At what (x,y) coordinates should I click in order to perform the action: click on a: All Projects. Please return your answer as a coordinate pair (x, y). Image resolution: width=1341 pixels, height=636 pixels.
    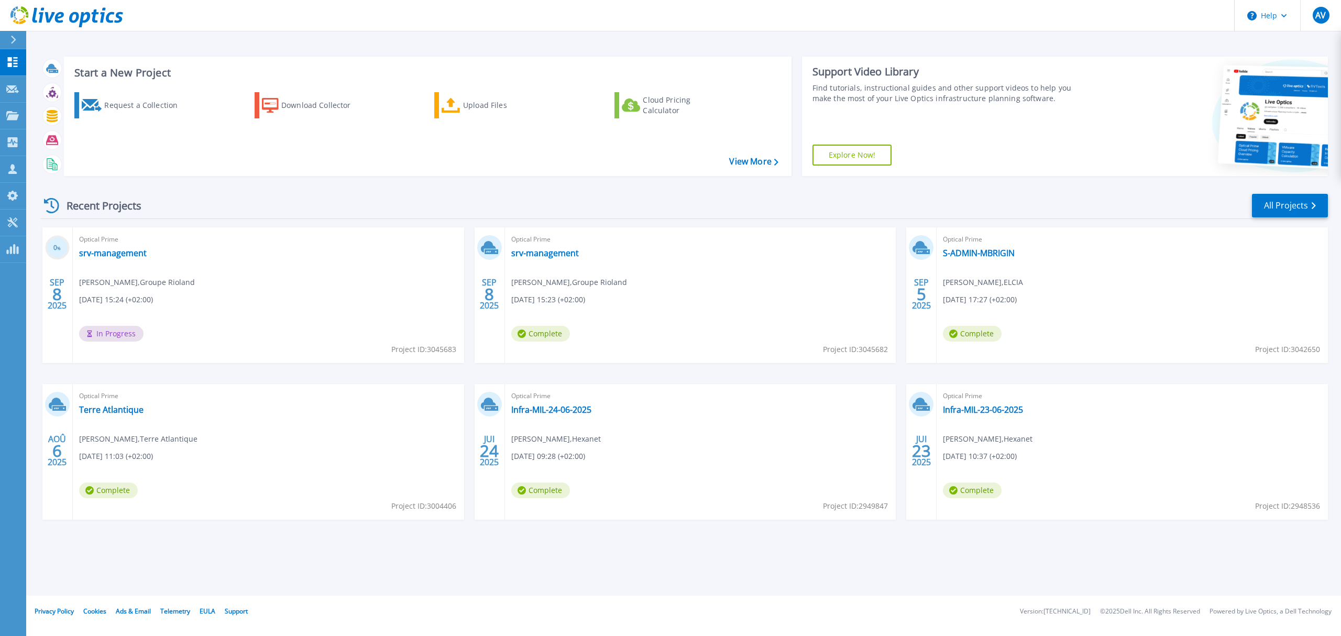
    Looking at the image, I should click on (1290, 205).